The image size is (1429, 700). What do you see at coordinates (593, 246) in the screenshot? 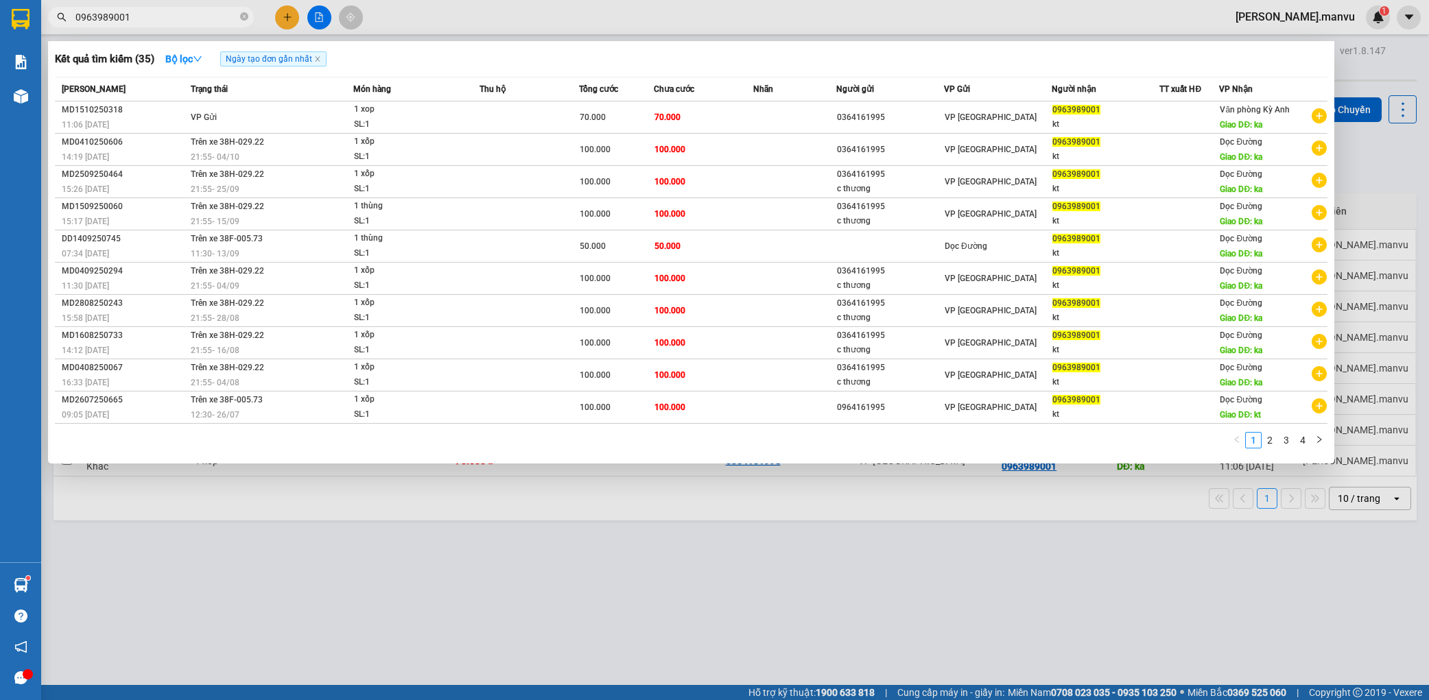
I see `span: 50.000` at bounding box center [593, 246].